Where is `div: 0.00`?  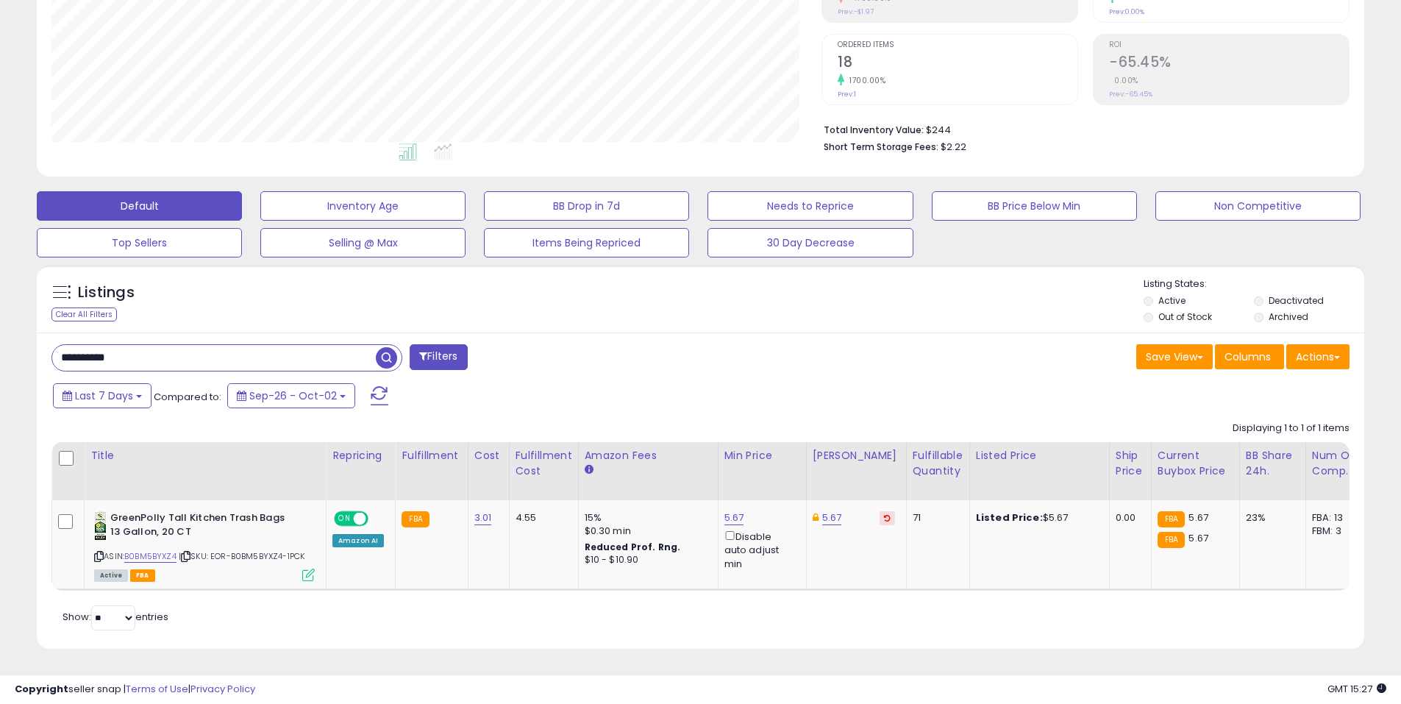
div: 0.00 is located at coordinates (1128, 518).